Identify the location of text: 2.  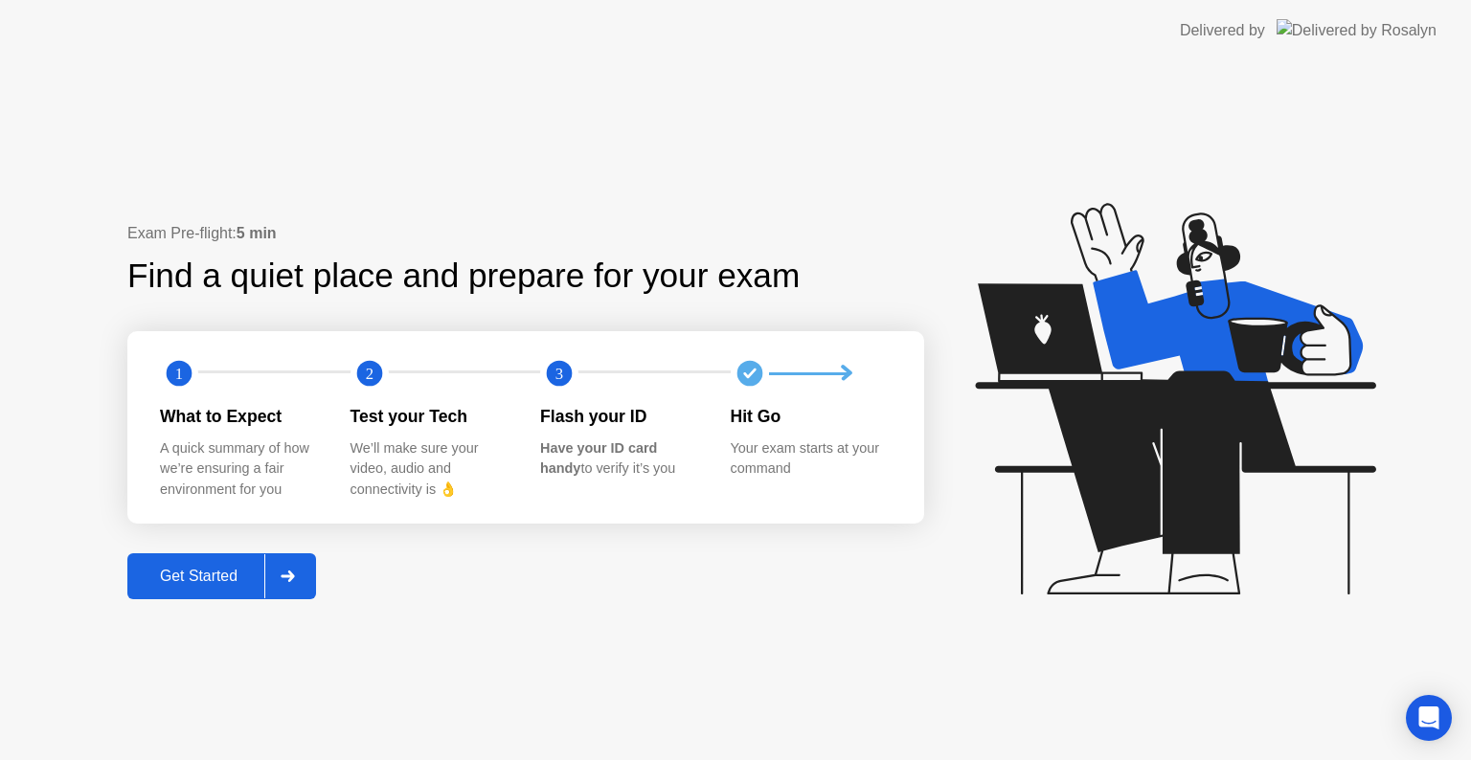
(369, 373).